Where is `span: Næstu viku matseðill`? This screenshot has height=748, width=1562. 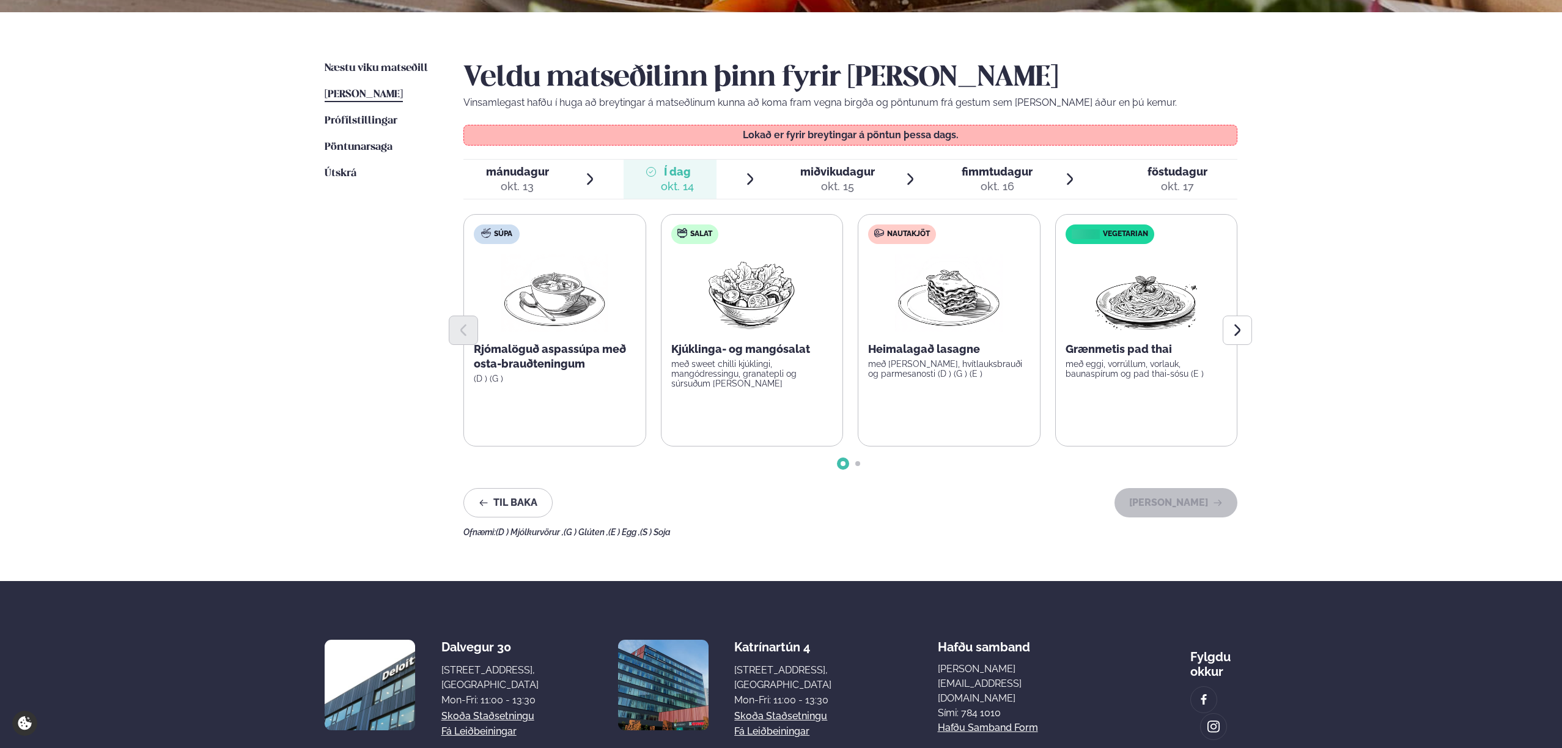
span: Næstu viku matseðill is located at coordinates (376, 68).